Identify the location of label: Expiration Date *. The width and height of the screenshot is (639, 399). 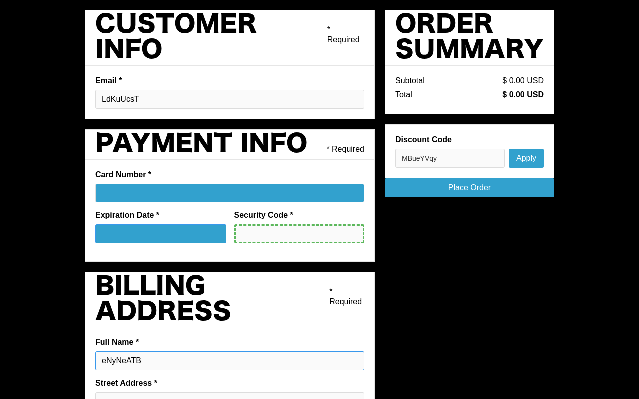
(161, 216).